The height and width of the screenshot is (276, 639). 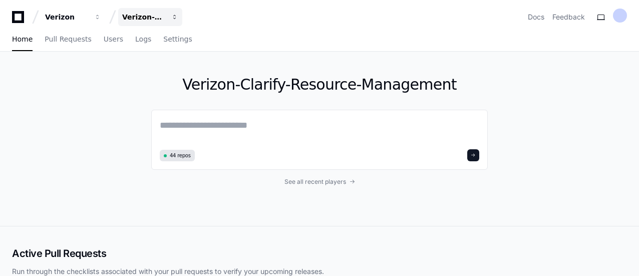 What do you see at coordinates (150, 17) in the screenshot?
I see `button: Verizon-Clarify-Resource-Management` at bounding box center [150, 17].